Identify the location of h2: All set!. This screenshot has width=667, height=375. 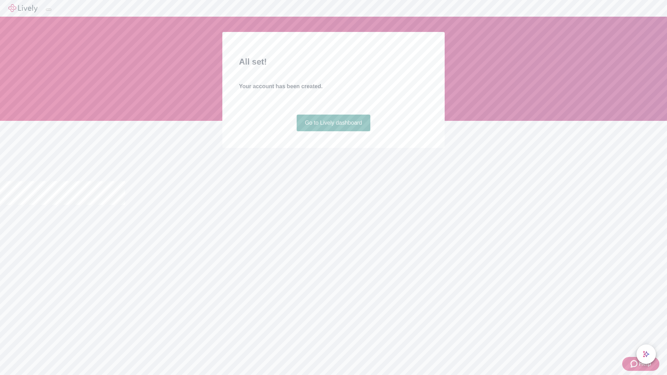
(333, 62).